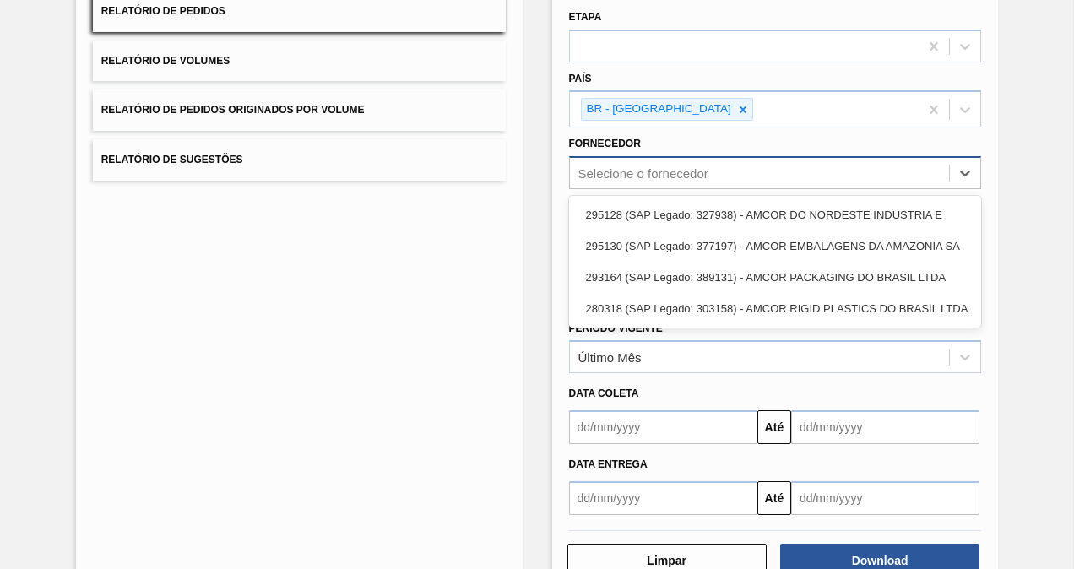  I want to click on span: Relatório de Pedidos Originados por Volume, so click(233, 110).